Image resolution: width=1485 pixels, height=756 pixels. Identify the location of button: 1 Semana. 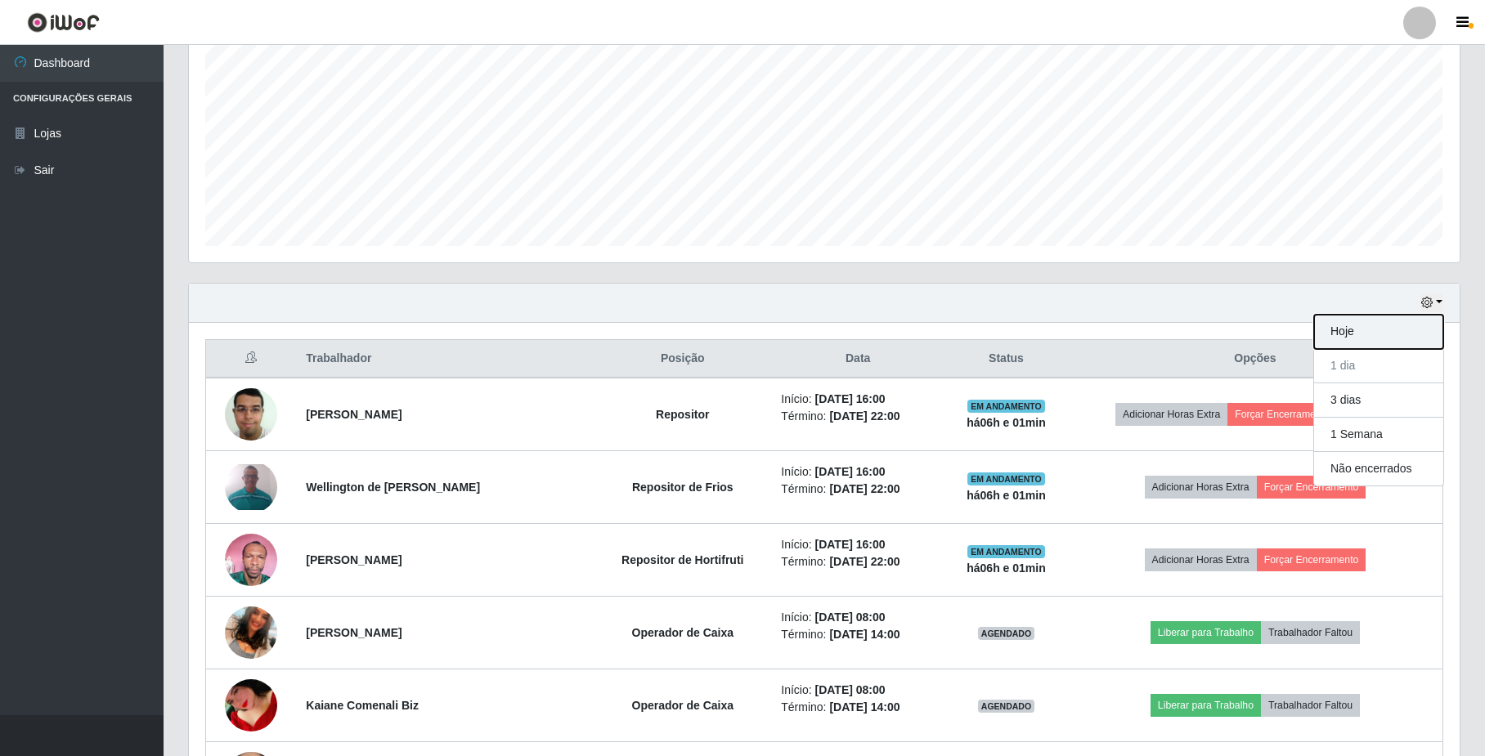
(1378, 435).